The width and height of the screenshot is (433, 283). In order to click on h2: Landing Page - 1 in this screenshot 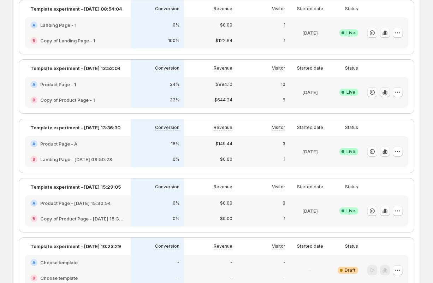, I will do `click(58, 25)`.